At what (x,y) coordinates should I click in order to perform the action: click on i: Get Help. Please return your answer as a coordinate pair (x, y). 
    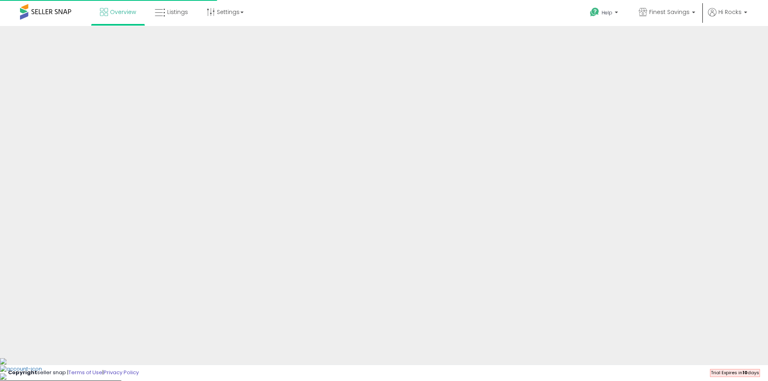
    Looking at the image, I should click on (595, 12).